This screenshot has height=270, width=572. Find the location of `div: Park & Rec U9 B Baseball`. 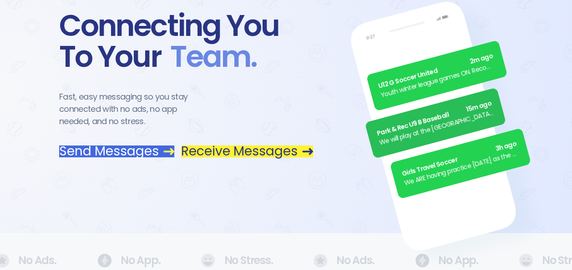

div: Park & Rec U9 B Baseball is located at coordinates (434, 119).